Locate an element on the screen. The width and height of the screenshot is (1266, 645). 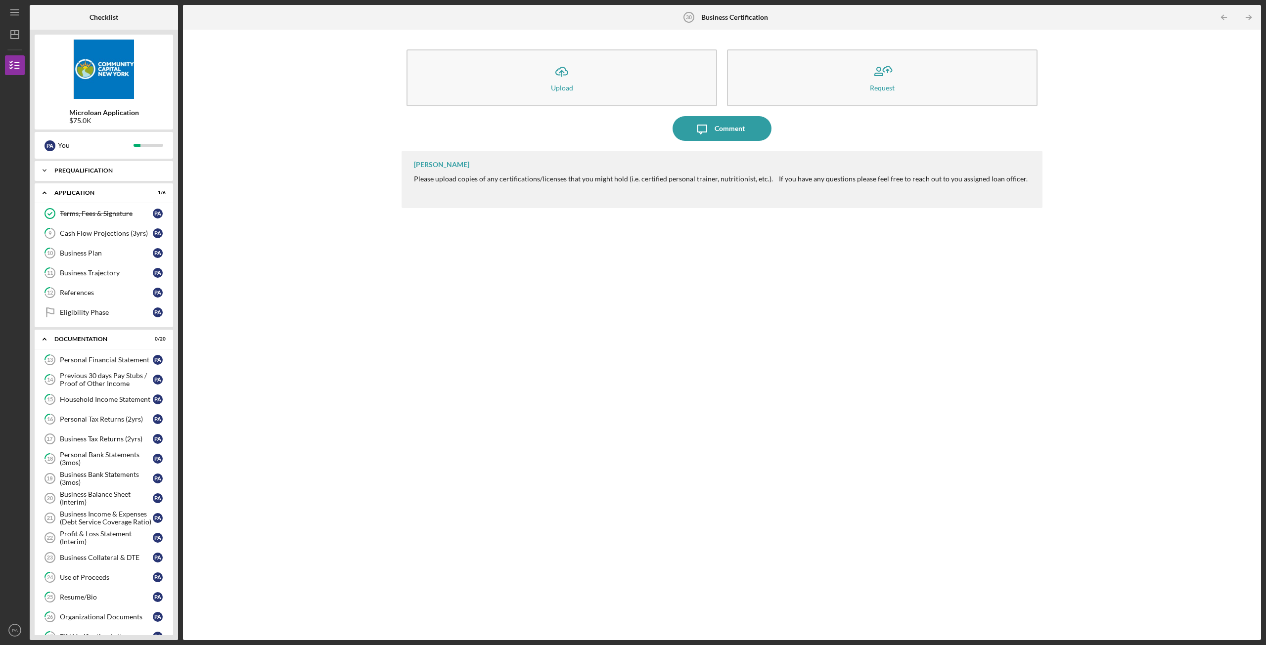
div: Documentation is located at coordinates (97, 339).